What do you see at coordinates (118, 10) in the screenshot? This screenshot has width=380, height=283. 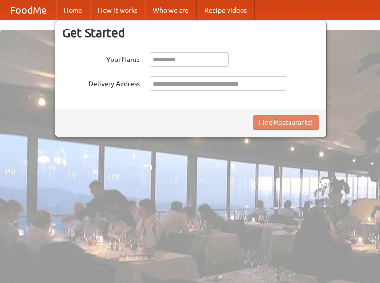 I see `a: How it works` at bounding box center [118, 10].